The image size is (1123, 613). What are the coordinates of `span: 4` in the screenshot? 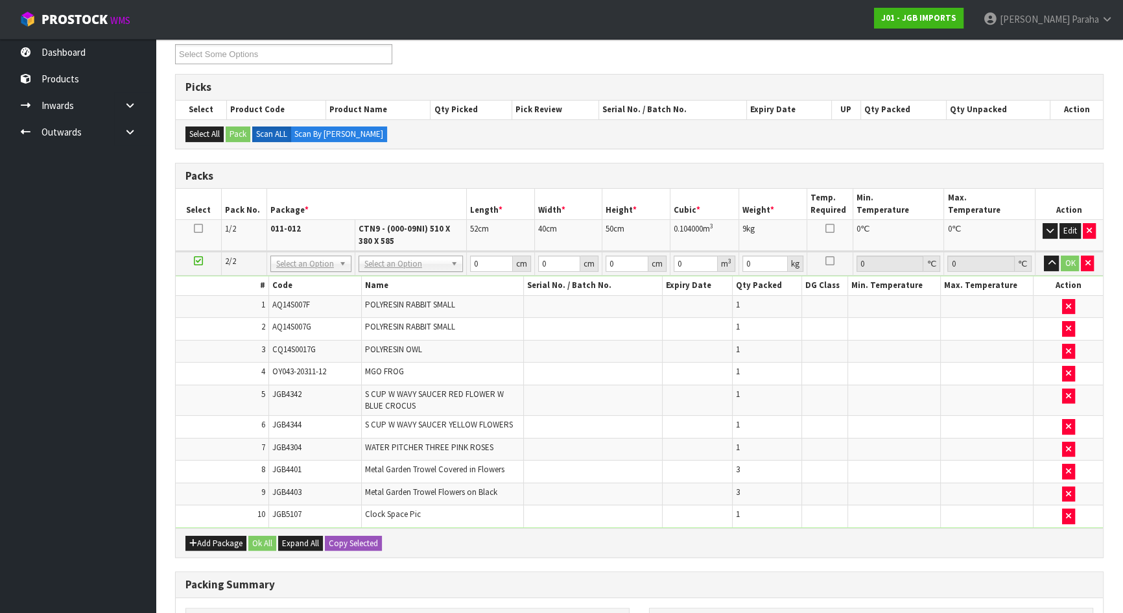 It's located at (263, 371).